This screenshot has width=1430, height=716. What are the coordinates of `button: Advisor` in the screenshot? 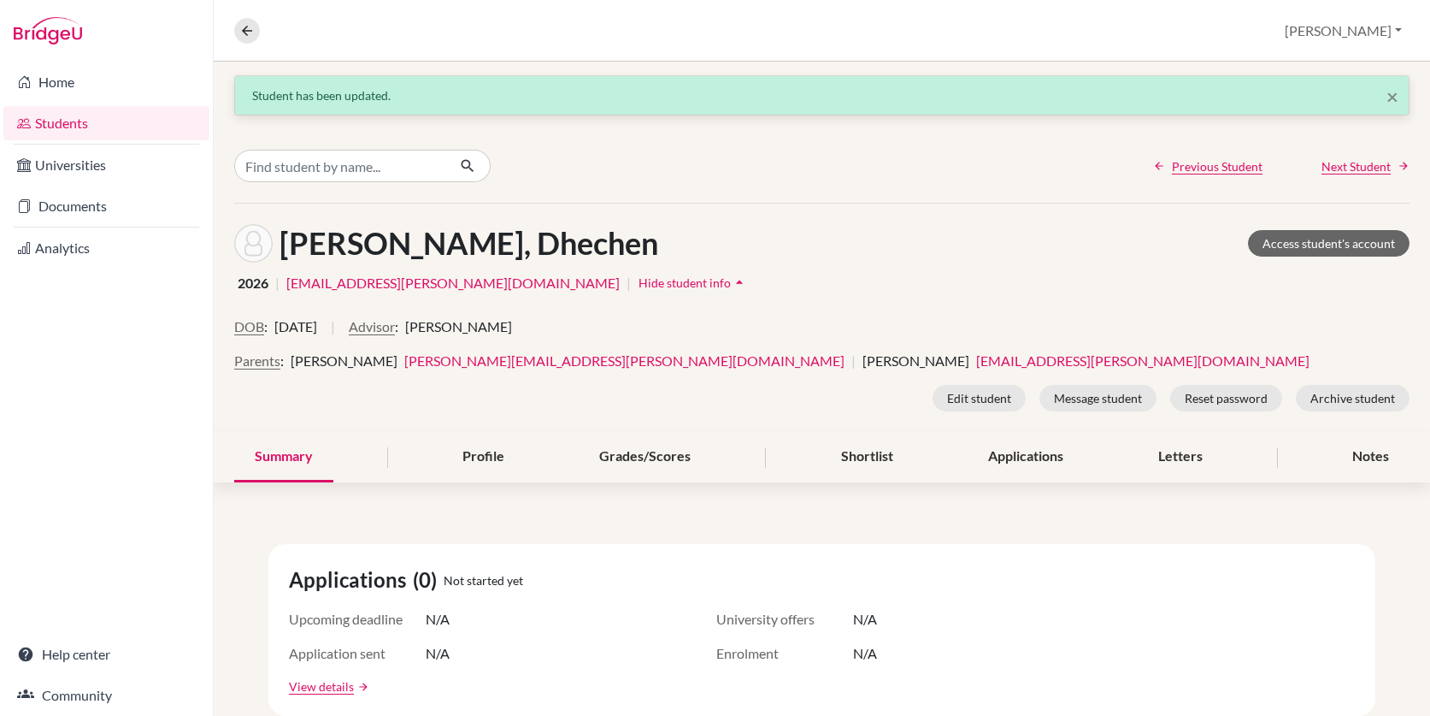 It's located at (372, 327).